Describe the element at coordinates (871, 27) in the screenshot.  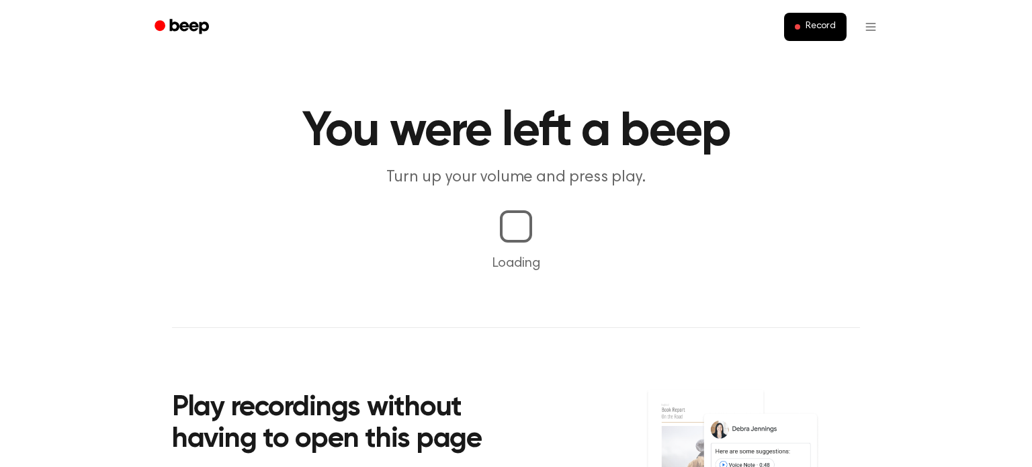
I see `button: Open menu` at that location.